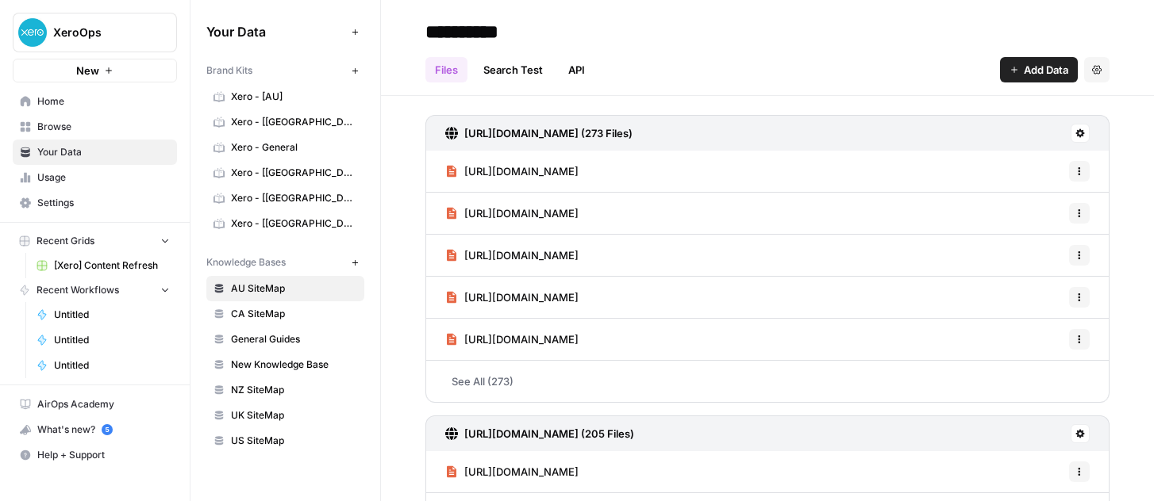 This screenshot has width=1154, height=501. Describe the element at coordinates (94, 102) in the screenshot. I see `a: Home` at that location.